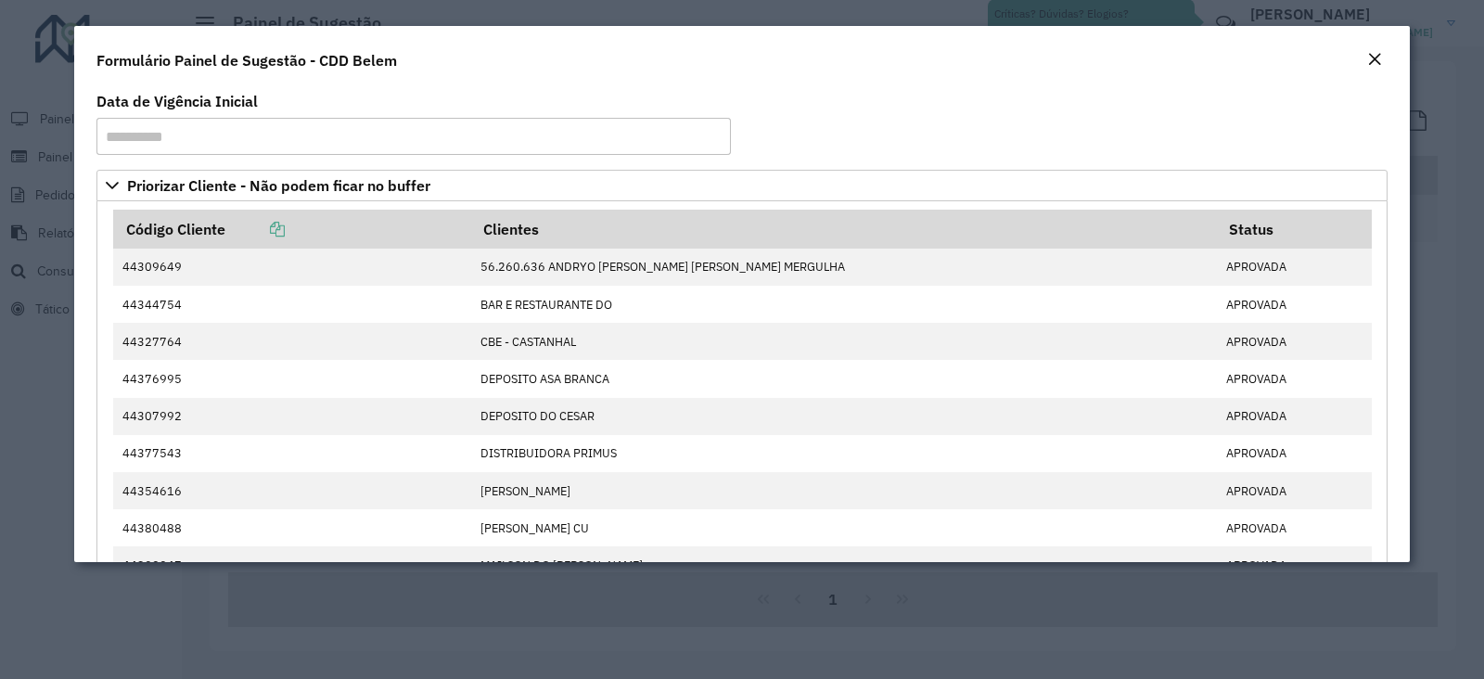  Describe the element at coordinates (292, 378) in the screenshot. I see `td: 44376995` at that location.